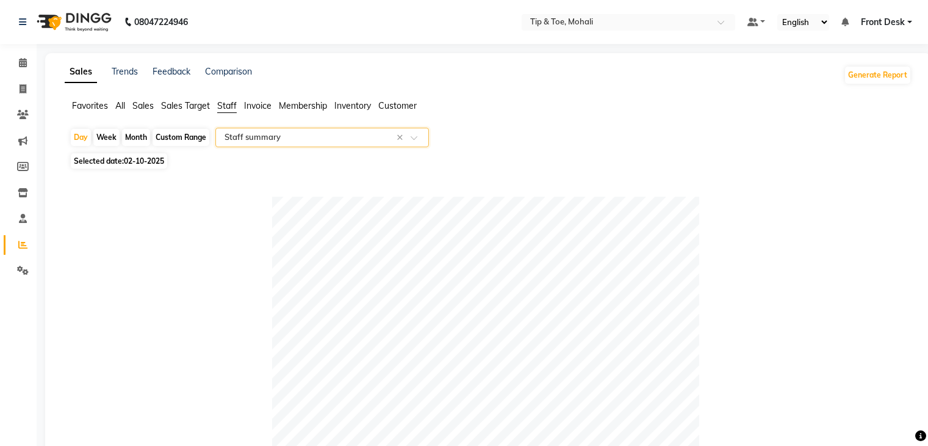  What do you see at coordinates (81, 137) in the screenshot?
I see `div: Day` at bounding box center [81, 137].